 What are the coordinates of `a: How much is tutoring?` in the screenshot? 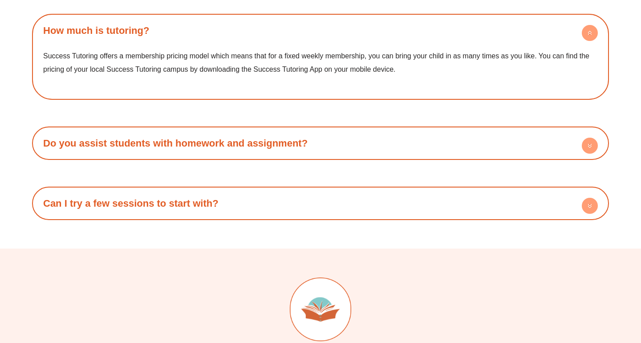 It's located at (96, 30).